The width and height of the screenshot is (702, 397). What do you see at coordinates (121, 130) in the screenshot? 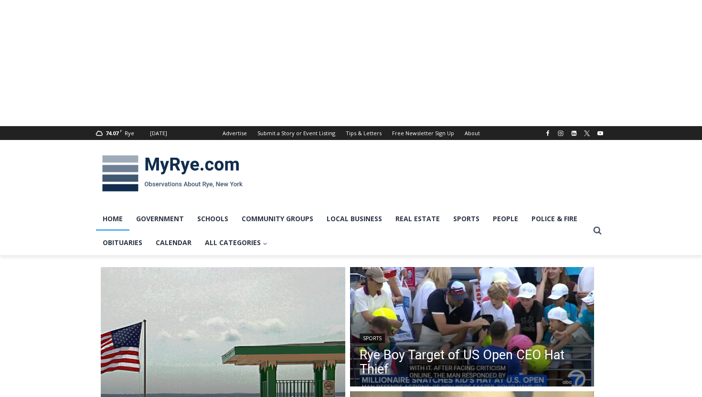
I see `span: F` at bounding box center [121, 130].